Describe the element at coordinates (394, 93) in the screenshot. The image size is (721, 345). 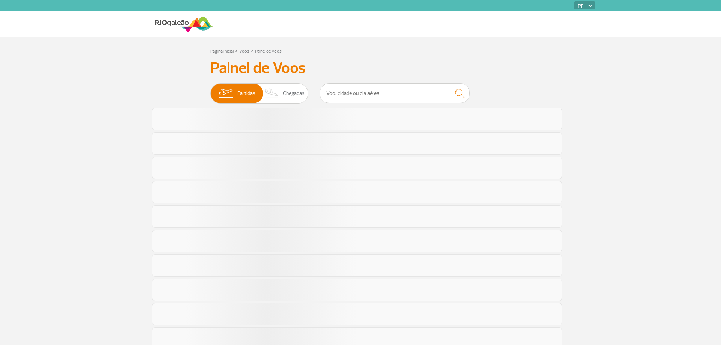
I see `input: Voo, cidade ou cia aérea` at that location.